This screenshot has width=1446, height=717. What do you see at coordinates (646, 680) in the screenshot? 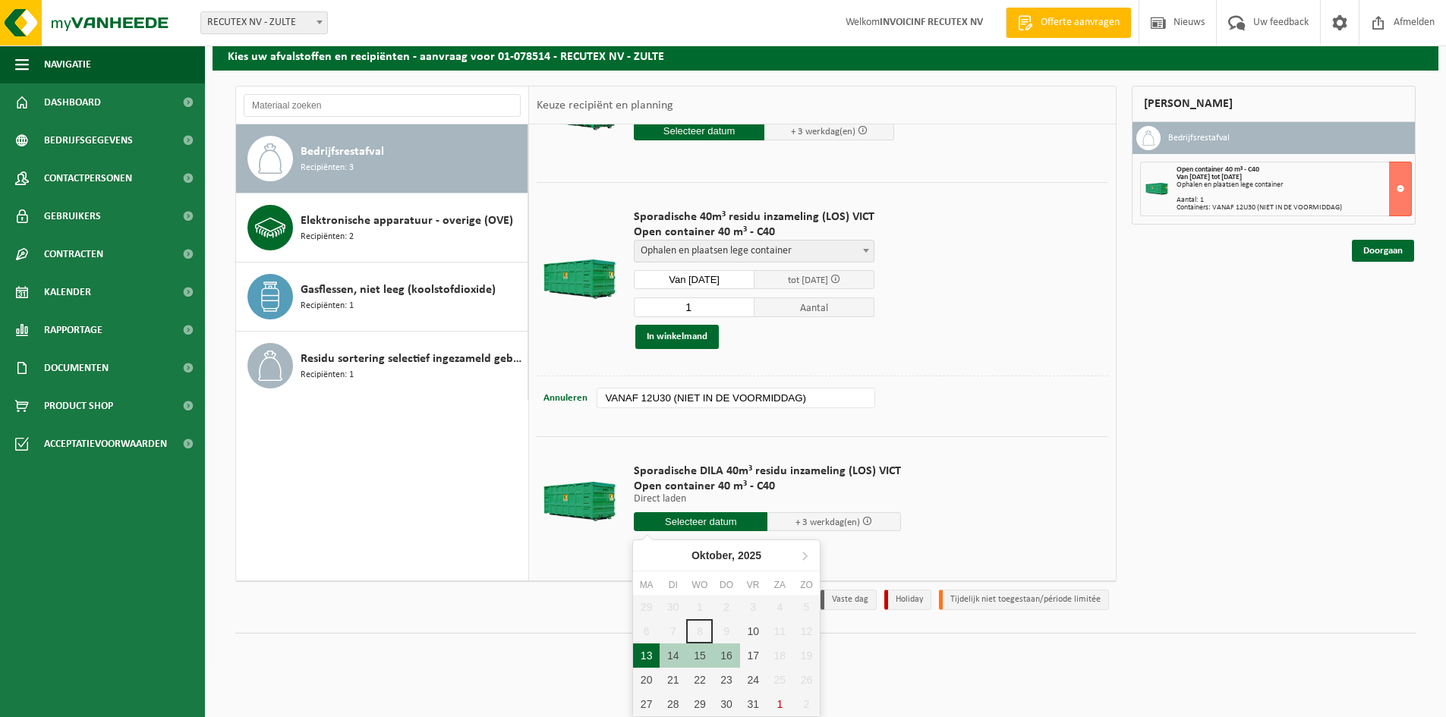
I see `div: 20` at bounding box center [646, 680].